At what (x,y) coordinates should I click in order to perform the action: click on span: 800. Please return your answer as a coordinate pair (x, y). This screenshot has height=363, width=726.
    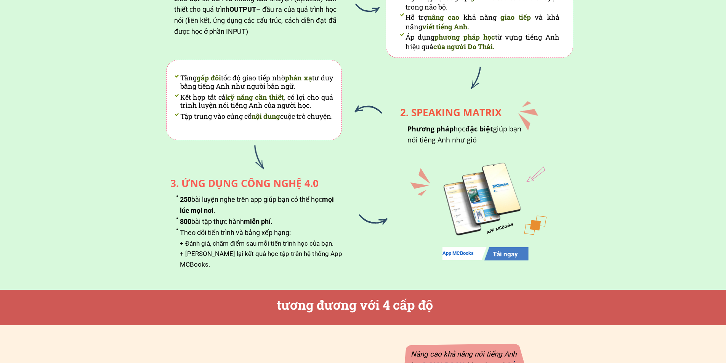
    Looking at the image, I should click on (186, 221).